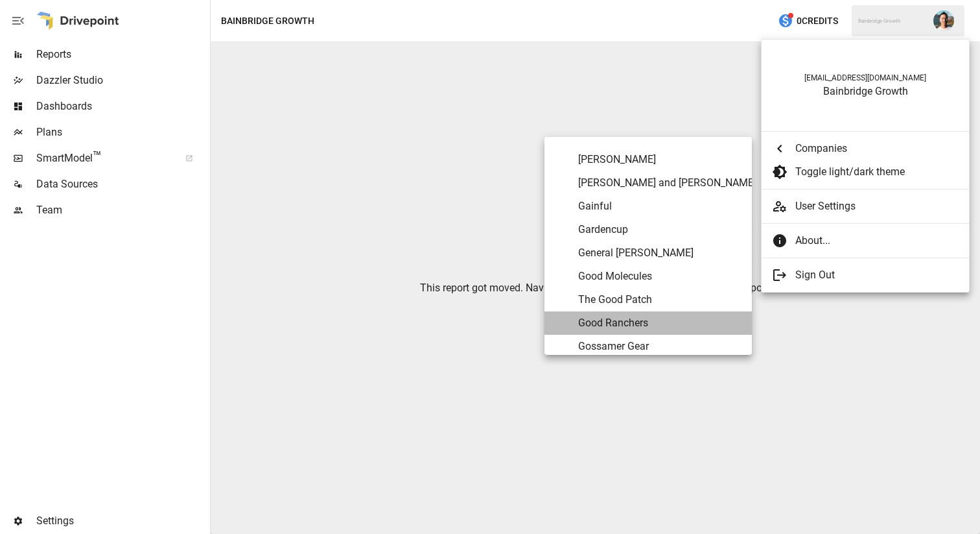  I want to click on span: Toggle light/dark theme, so click(877, 172).